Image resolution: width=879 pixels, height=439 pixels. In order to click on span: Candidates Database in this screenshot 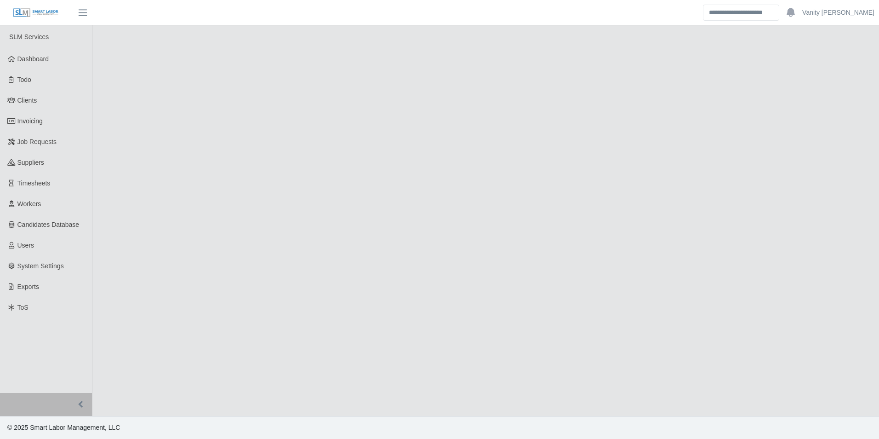, I will do `click(48, 224)`.